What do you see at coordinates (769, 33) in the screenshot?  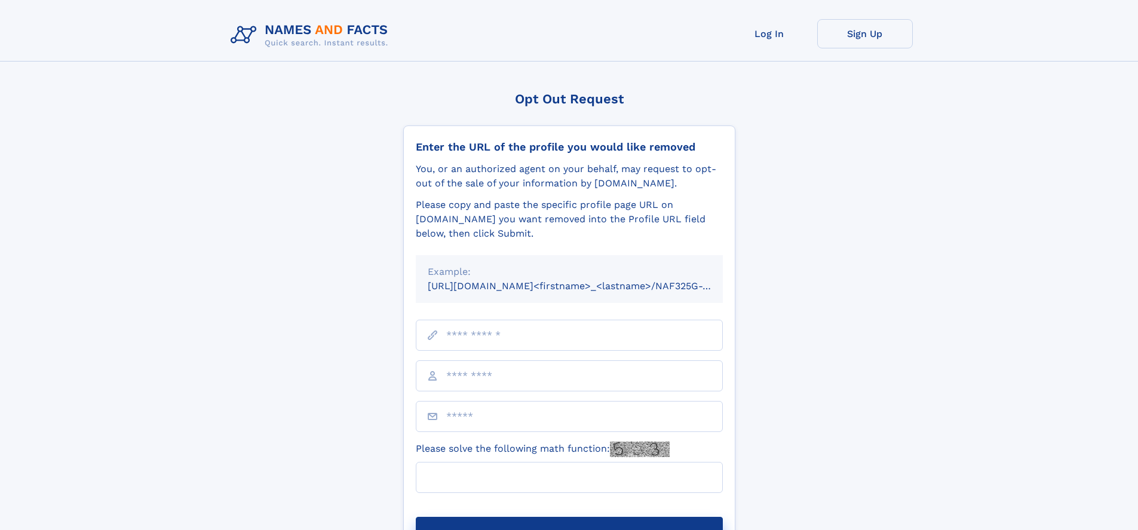 I see `a: Log In` at bounding box center [769, 33].